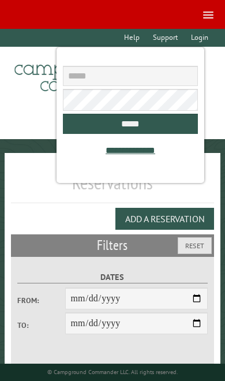 This screenshot has height=381, width=225. I want to click on h2: Filters, so click(112, 245).